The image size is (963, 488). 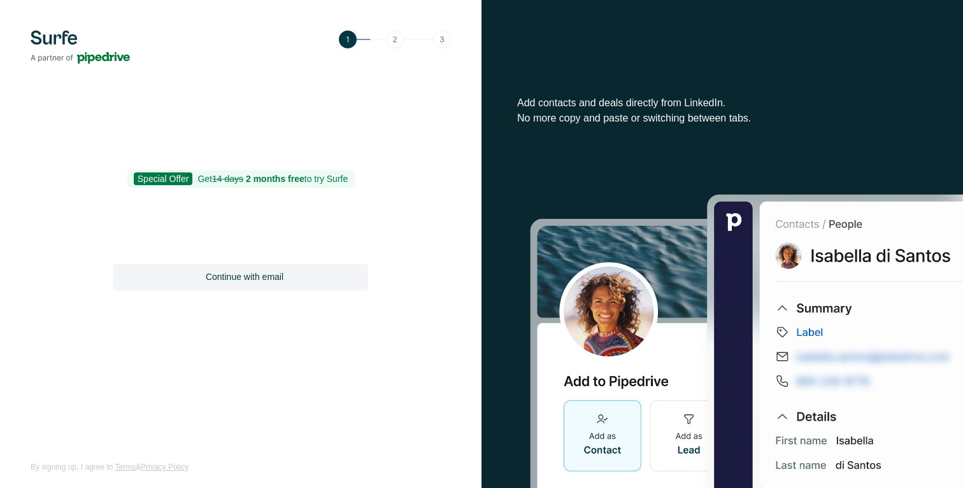 What do you see at coordinates (722, 118) in the screenshot?
I see `p: No more copy and paste or switching between tabs.` at bounding box center [722, 118].